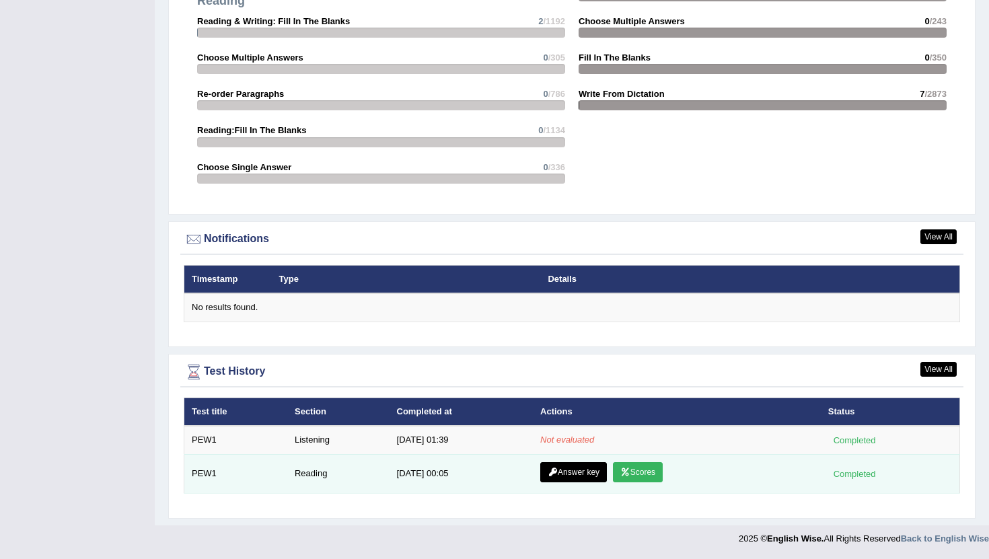  I want to click on td: Reading, so click(338, 473).